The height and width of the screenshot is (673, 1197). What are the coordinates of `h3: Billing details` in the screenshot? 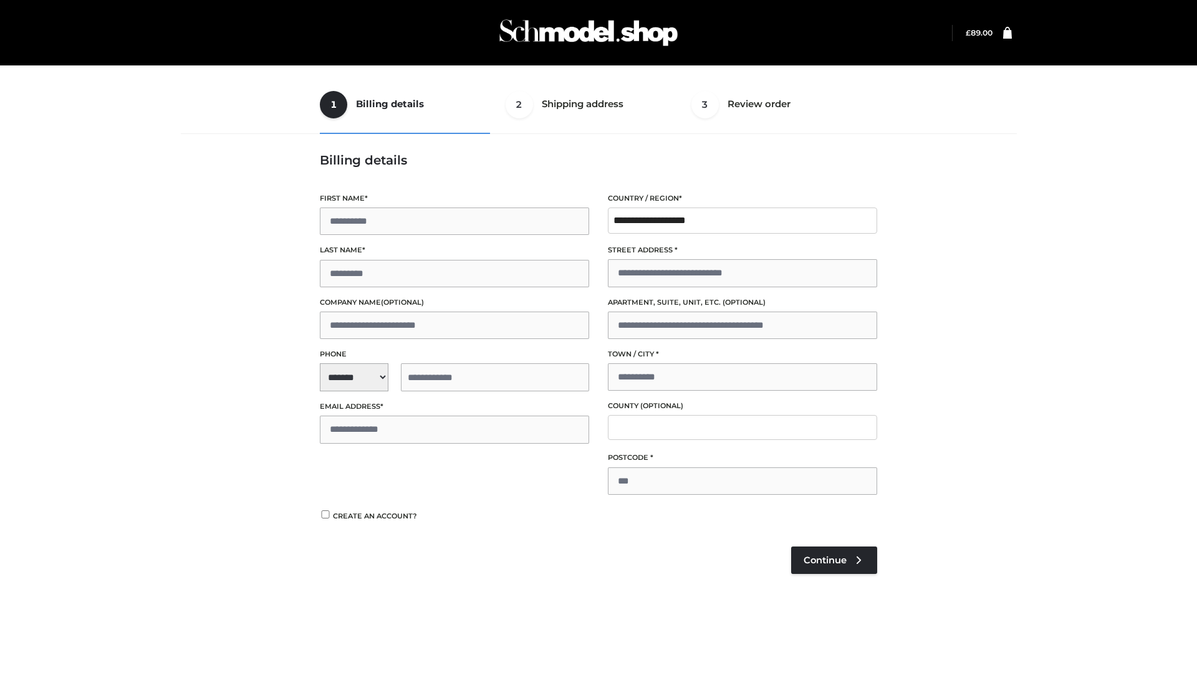 It's located at (598, 160).